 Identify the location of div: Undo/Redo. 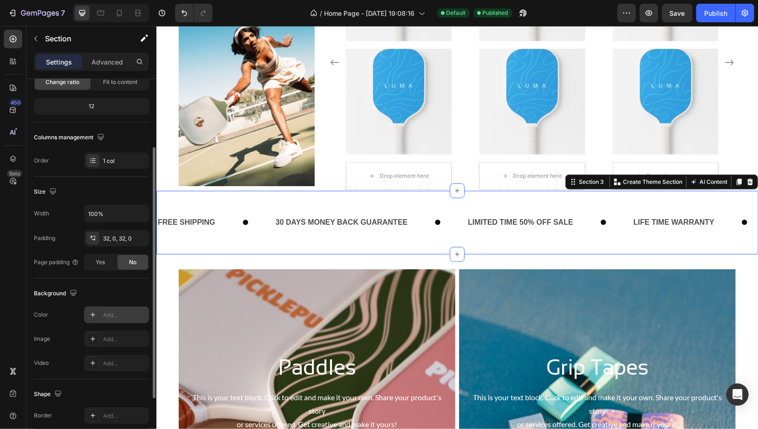
(194, 13).